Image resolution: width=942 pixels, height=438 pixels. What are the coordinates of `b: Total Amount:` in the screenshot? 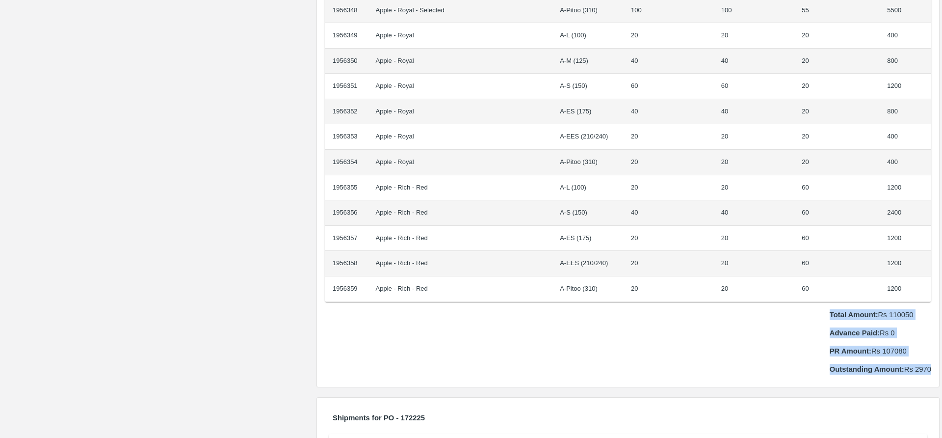 It's located at (854, 314).